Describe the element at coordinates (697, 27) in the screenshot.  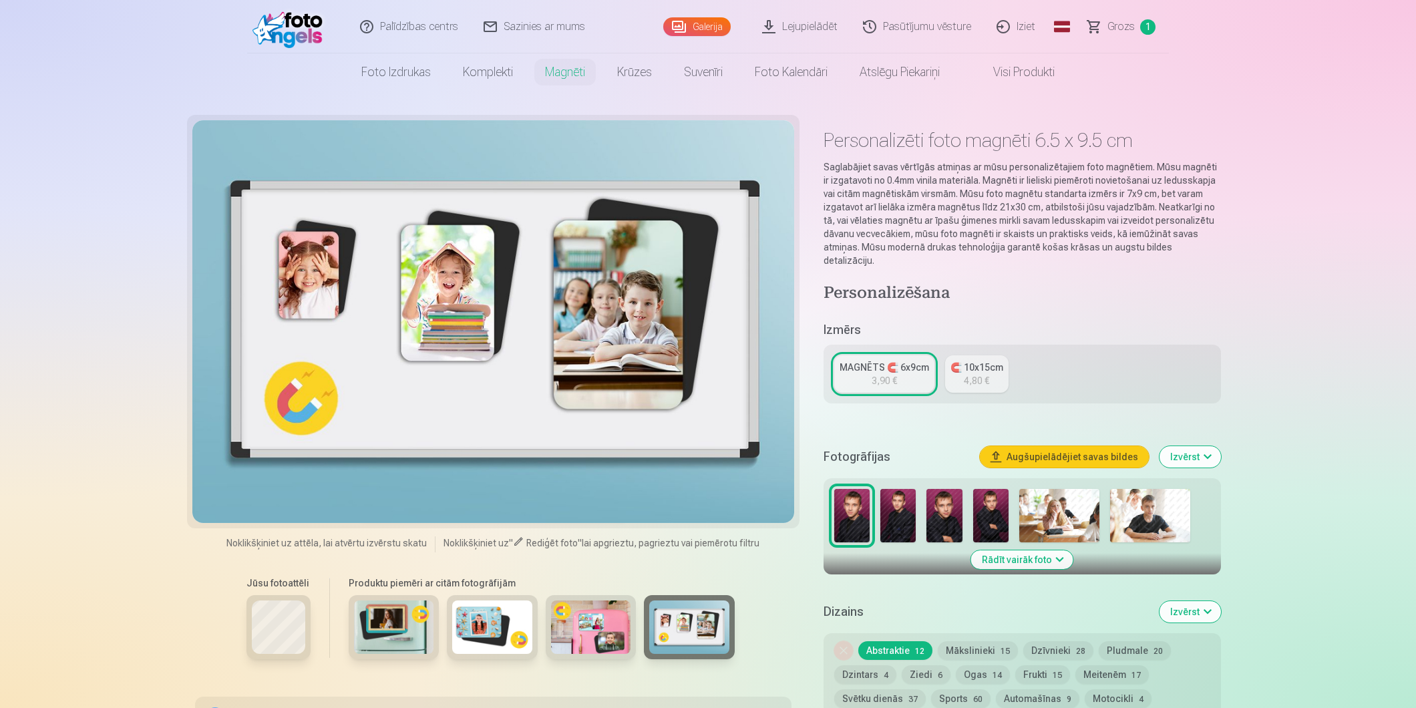
I see `a: Galerija` at that location.